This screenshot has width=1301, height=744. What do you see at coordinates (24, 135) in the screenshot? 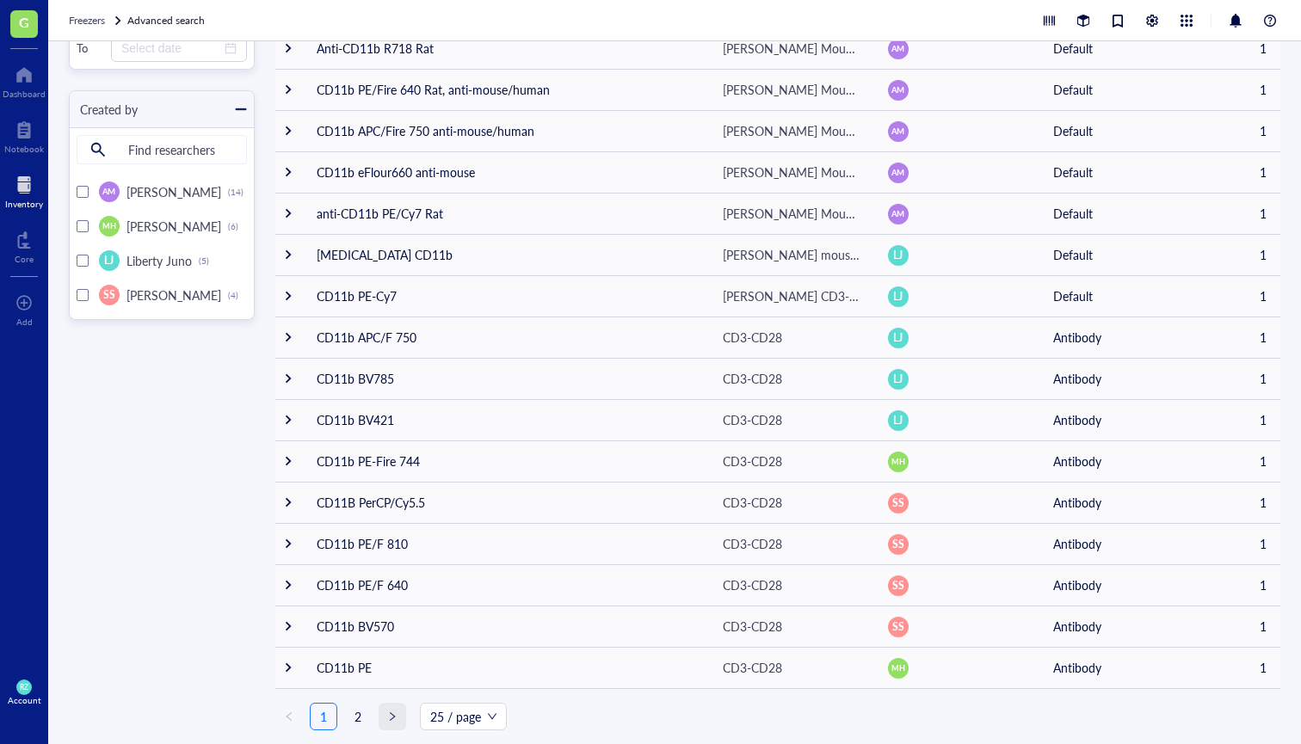
I see `a: Notebook` at bounding box center [24, 135].